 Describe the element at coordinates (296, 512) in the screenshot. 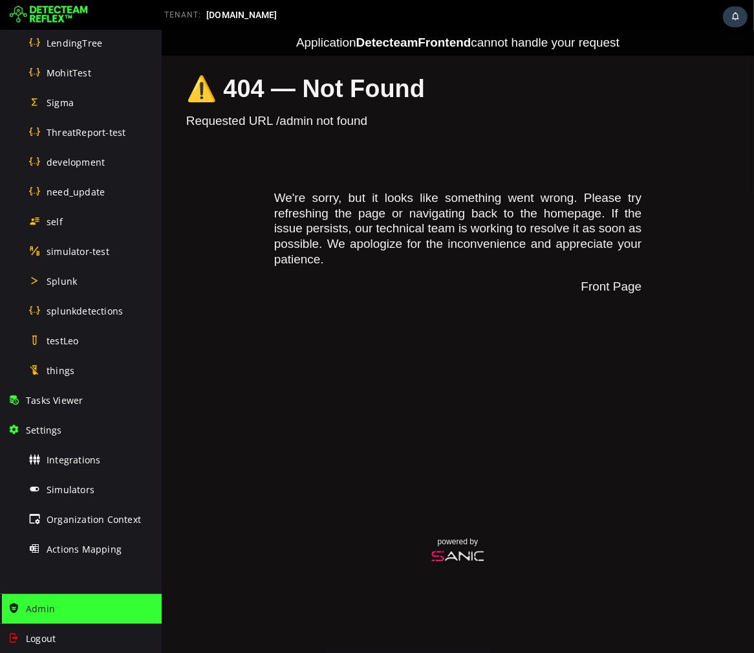

I see `div: powered by` at that location.